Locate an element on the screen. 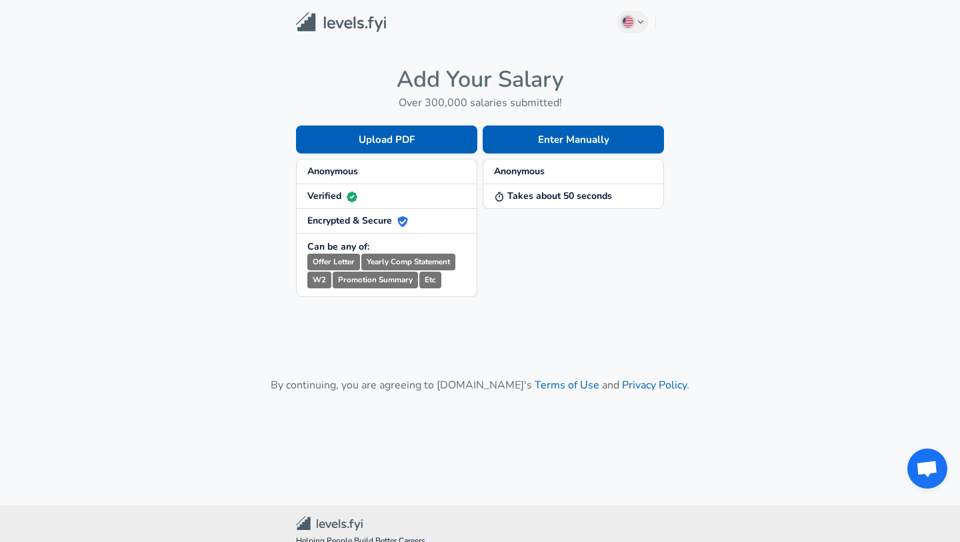  a: Terms of Use is located at coordinates (567, 385).